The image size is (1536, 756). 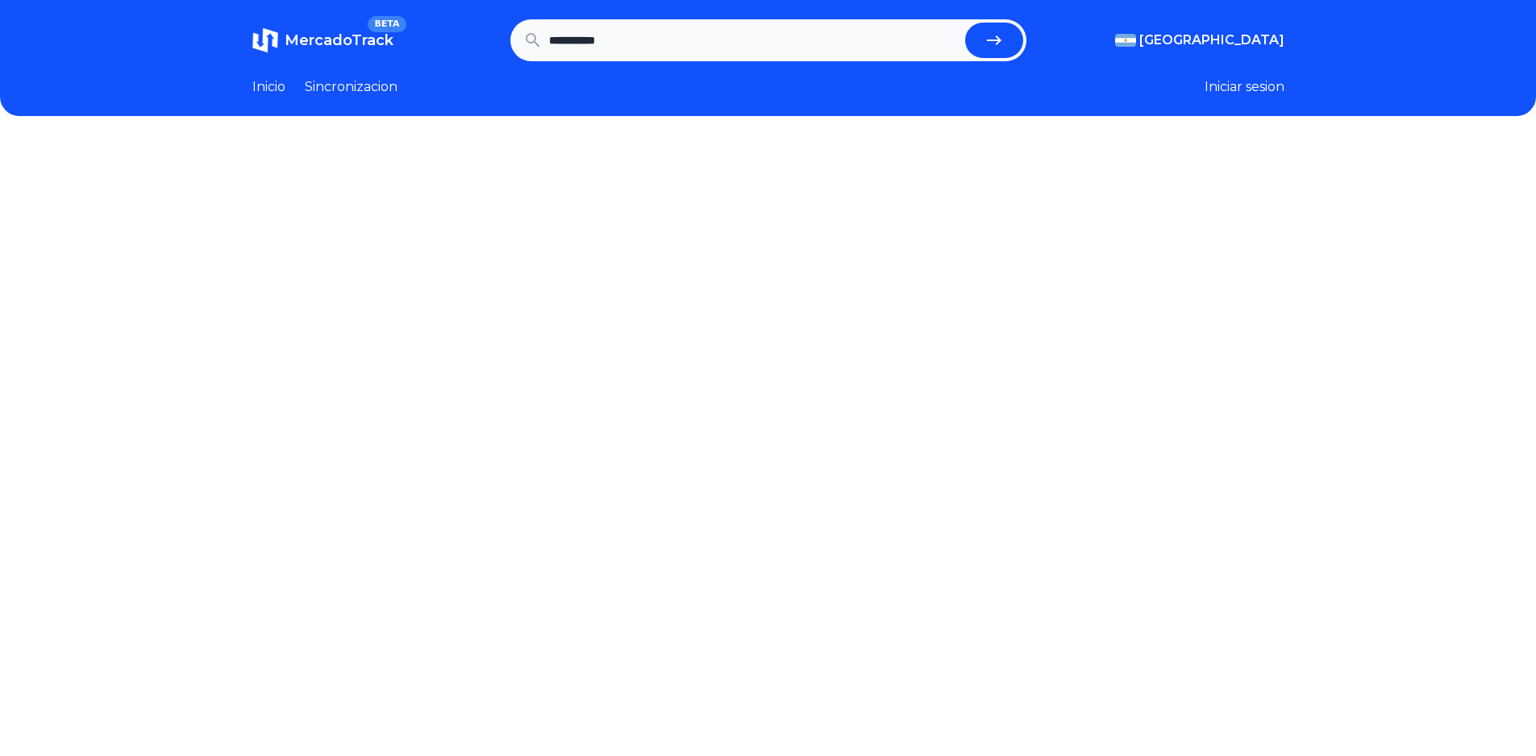 I want to click on a: Inicio, so click(x=269, y=87).